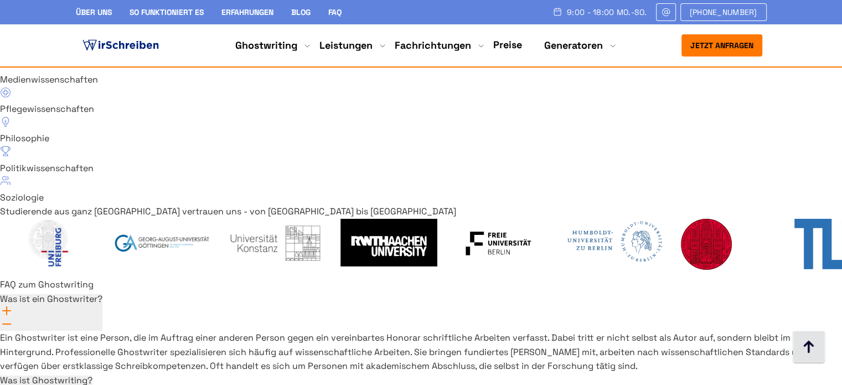 The width and height of the screenshot is (842, 385). What do you see at coordinates (573, 45) in the screenshot?
I see `a: Generatoren` at bounding box center [573, 45].